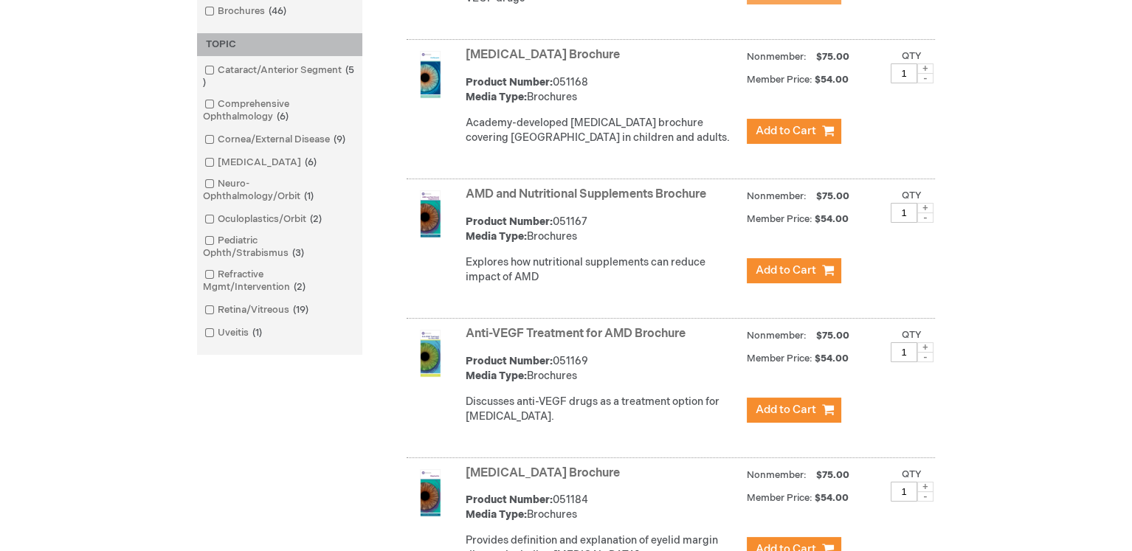 The width and height of the screenshot is (1132, 551). I want to click on a: Neuro-Ophthalmology/Orbit1, so click(280, 190).